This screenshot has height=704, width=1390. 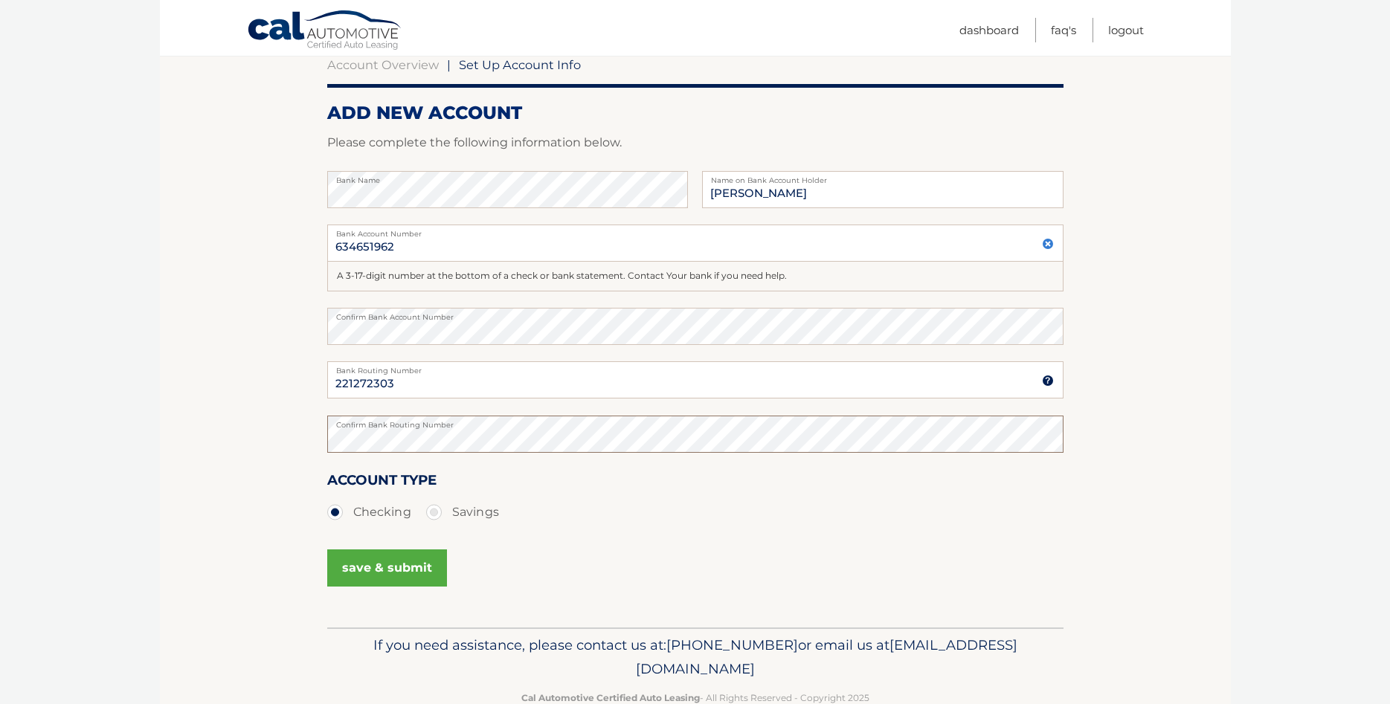 I want to click on label: Name on Bank Account Holder, so click(x=882, y=177).